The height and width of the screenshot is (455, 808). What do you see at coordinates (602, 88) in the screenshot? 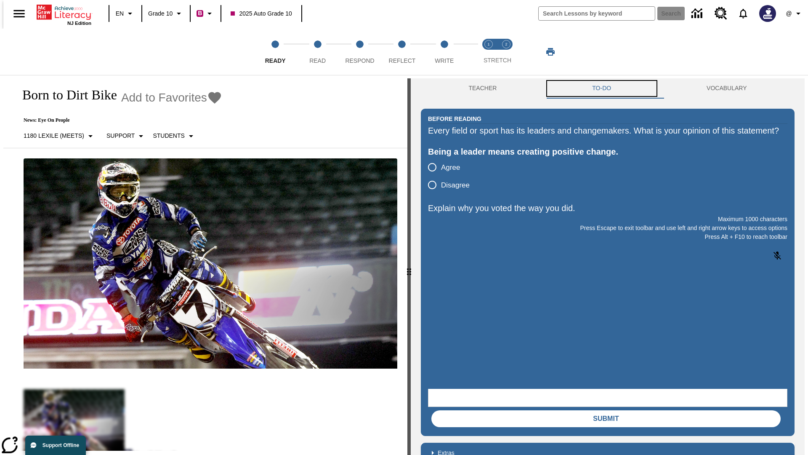
I see `button: TO-DO` at bounding box center [602, 88].